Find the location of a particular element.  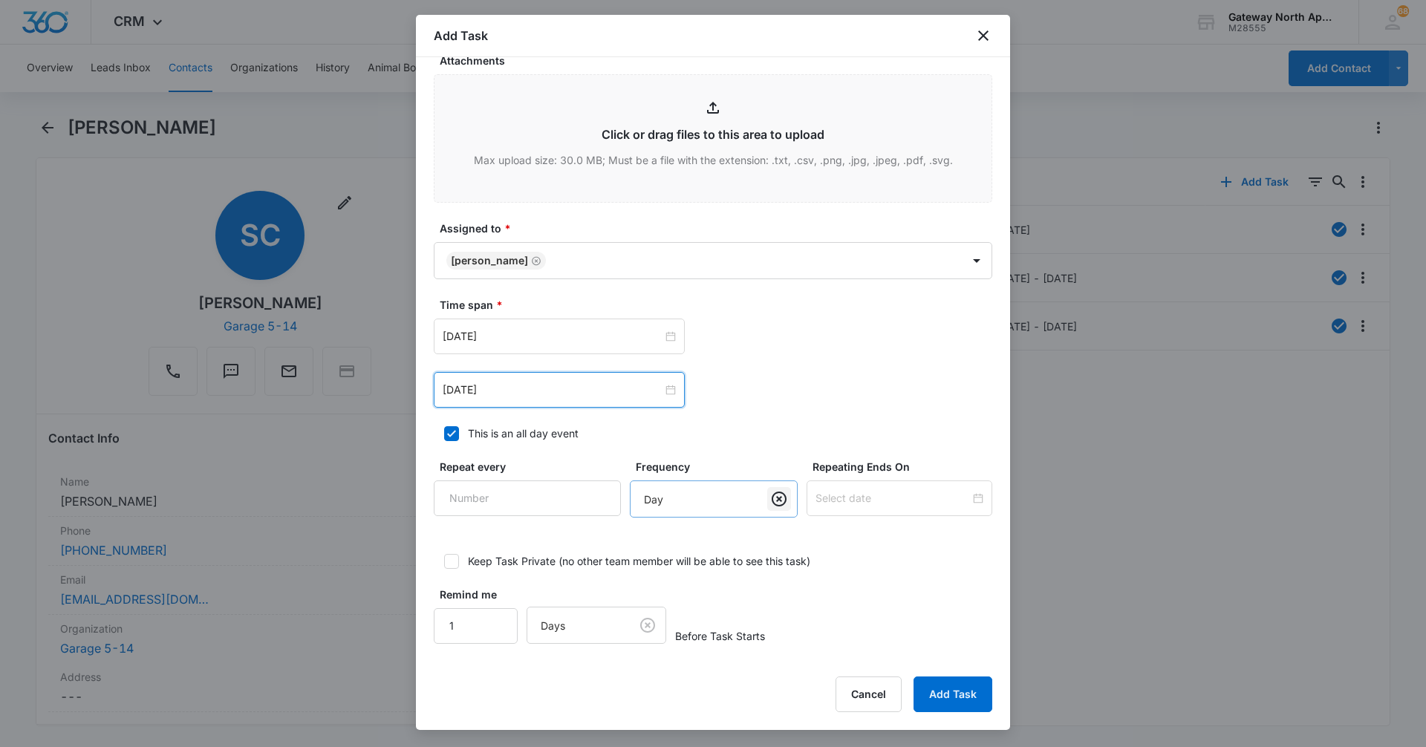

label: Repeating Ends On is located at coordinates (905, 466).